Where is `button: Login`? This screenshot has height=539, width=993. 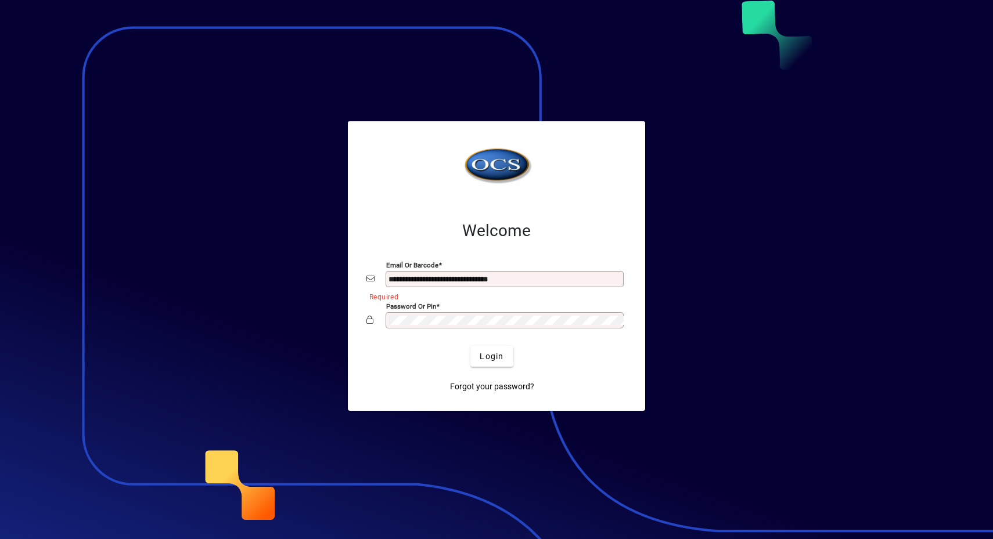 button: Login is located at coordinates (491, 356).